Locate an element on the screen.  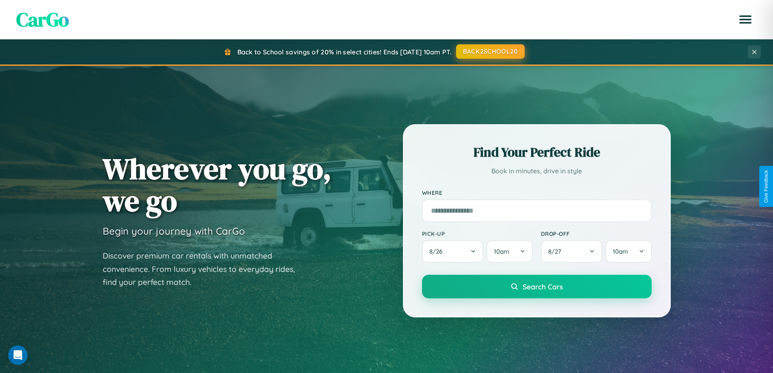
h2: Find Your Perfect Ride is located at coordinates (537, 152).